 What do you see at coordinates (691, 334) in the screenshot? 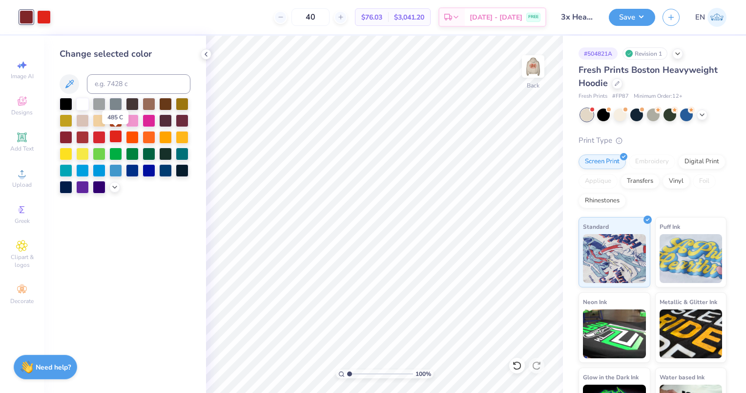
I see `img: Metallic & Glitter Ink` at bounding box center [691, 334].